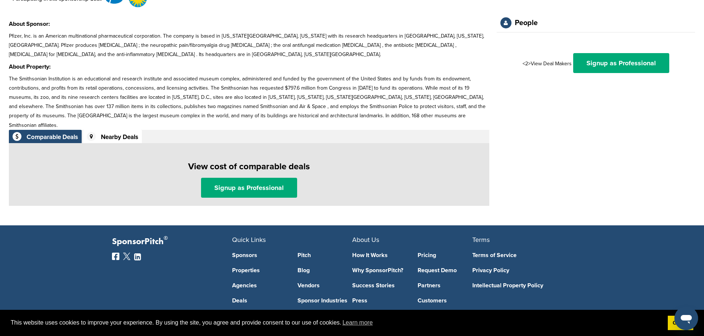 The image size is (704, 336). What do you see at coordinates (249, 167) in the screenshot?
I see `h1: View cost of comparable deals` at bounding box center [249, 167].